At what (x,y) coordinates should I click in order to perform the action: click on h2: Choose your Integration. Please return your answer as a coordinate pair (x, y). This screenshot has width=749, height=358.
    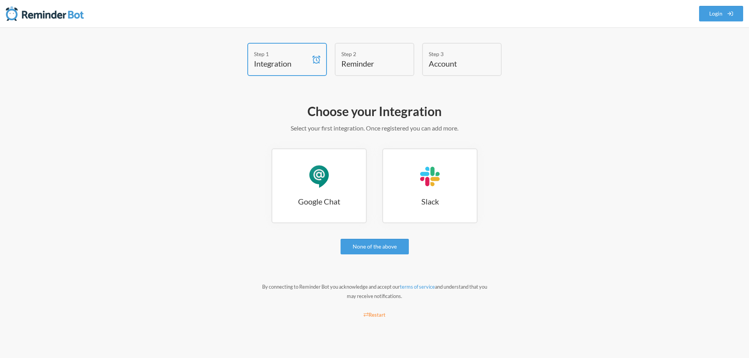
    Looking at the image, I should click on (374, 112).